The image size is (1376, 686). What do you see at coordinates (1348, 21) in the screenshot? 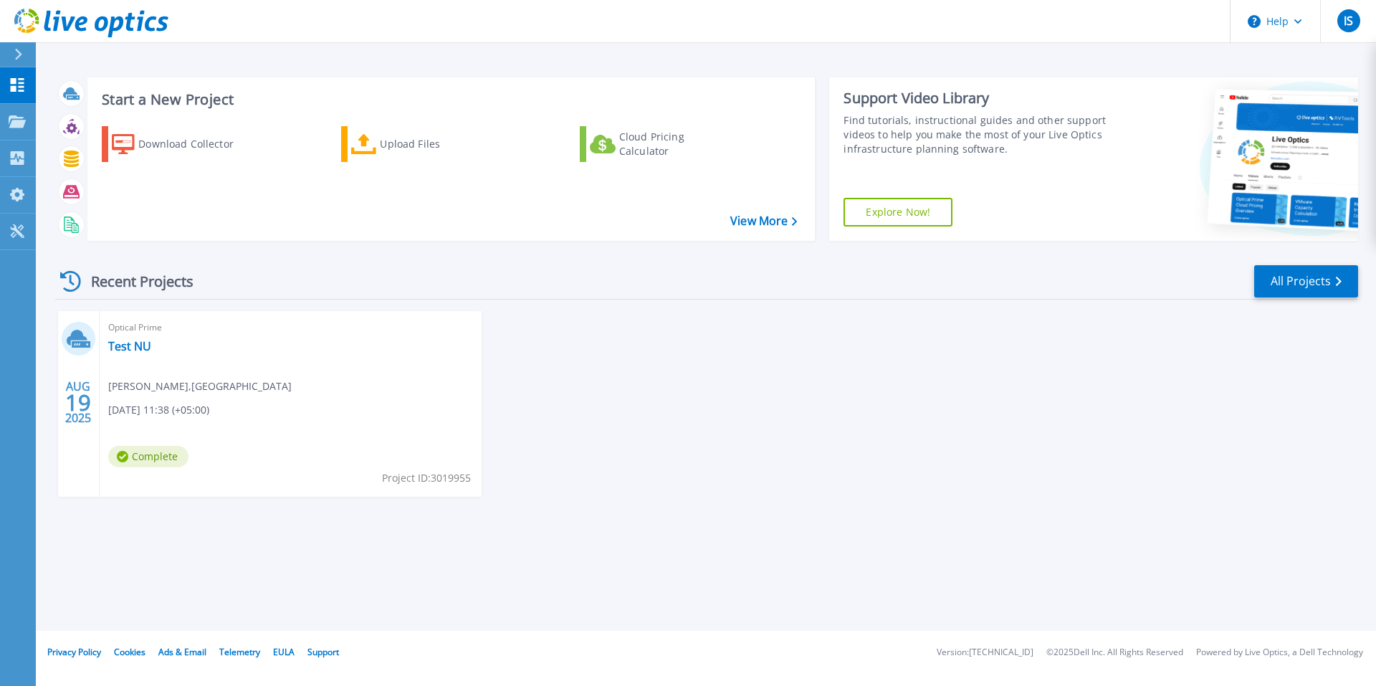
I see `span: IS` at bounding box center [1348, 21].